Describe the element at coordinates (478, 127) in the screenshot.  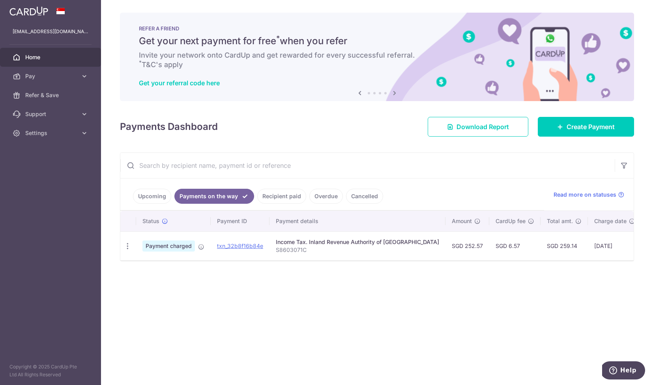
I see `a: Download Report` at that location.